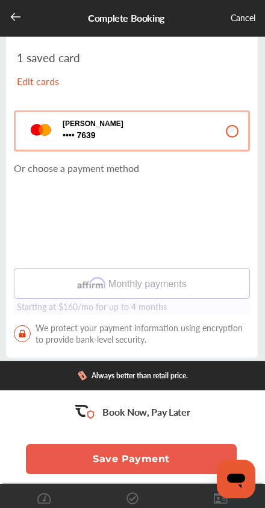  I want to click on p: 7639, so click(69, 135).